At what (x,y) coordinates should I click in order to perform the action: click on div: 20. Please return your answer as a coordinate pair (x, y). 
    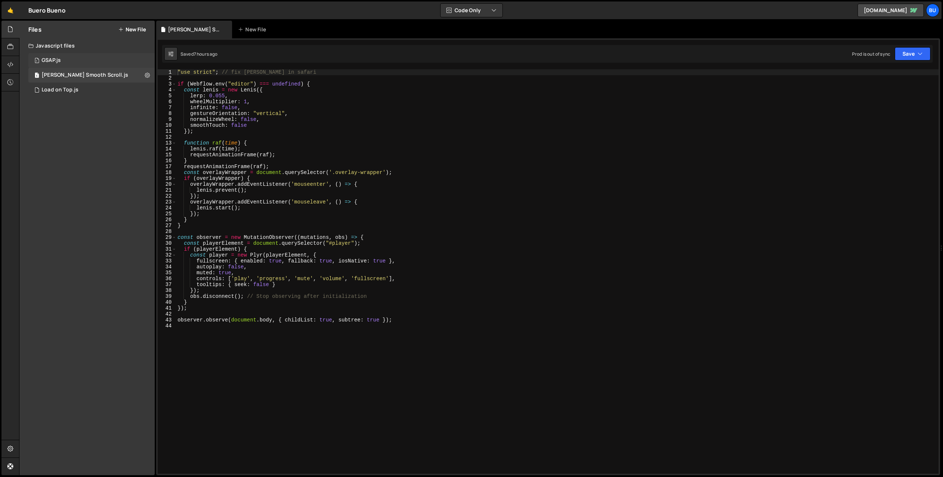
    Looking at the image, I should click on (167, 184).